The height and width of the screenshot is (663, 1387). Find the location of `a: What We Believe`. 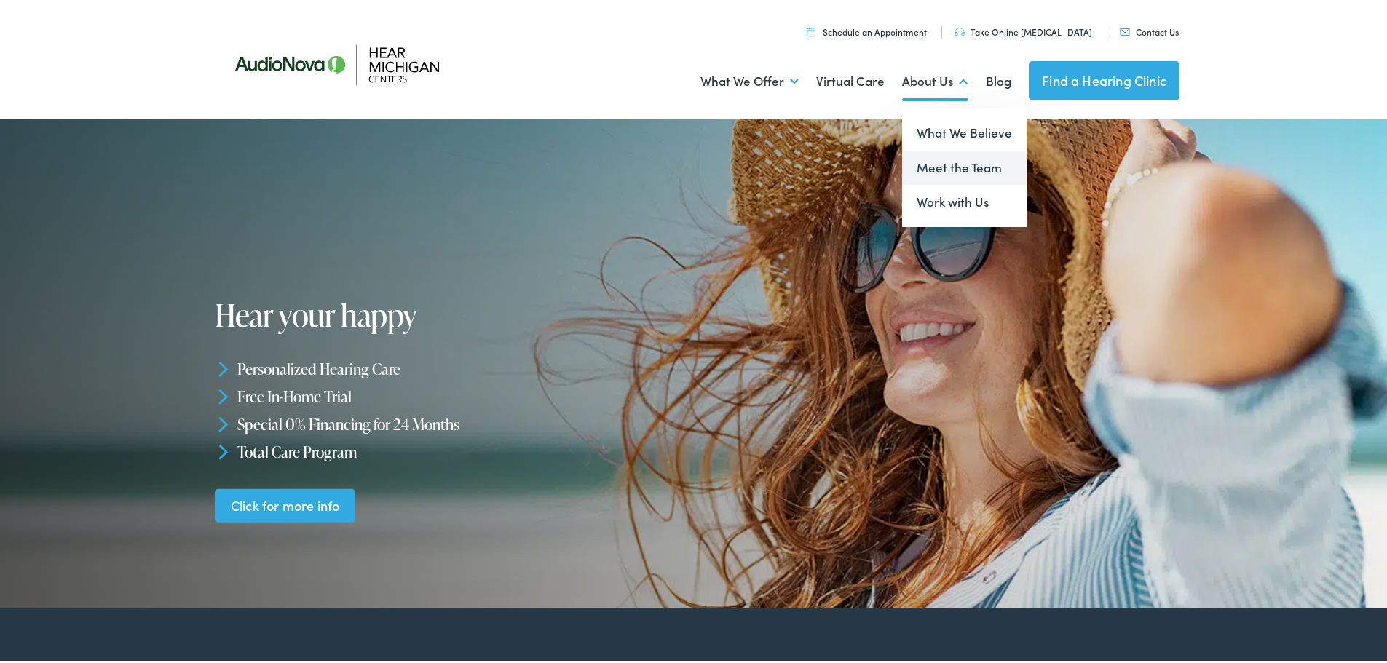

a: What We Believe is located at coordinates (964, 130).